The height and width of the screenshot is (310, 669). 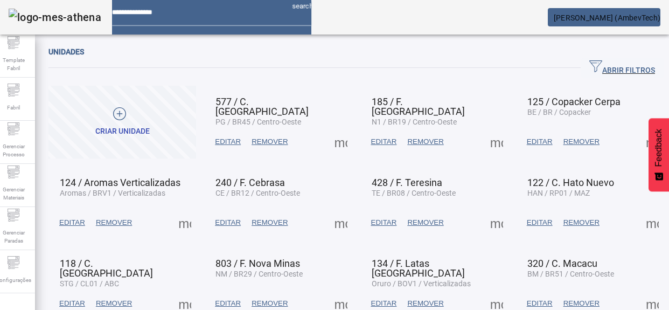 I want to click on span: 240 / F. Cebrasa, so click(x=250, y=182).